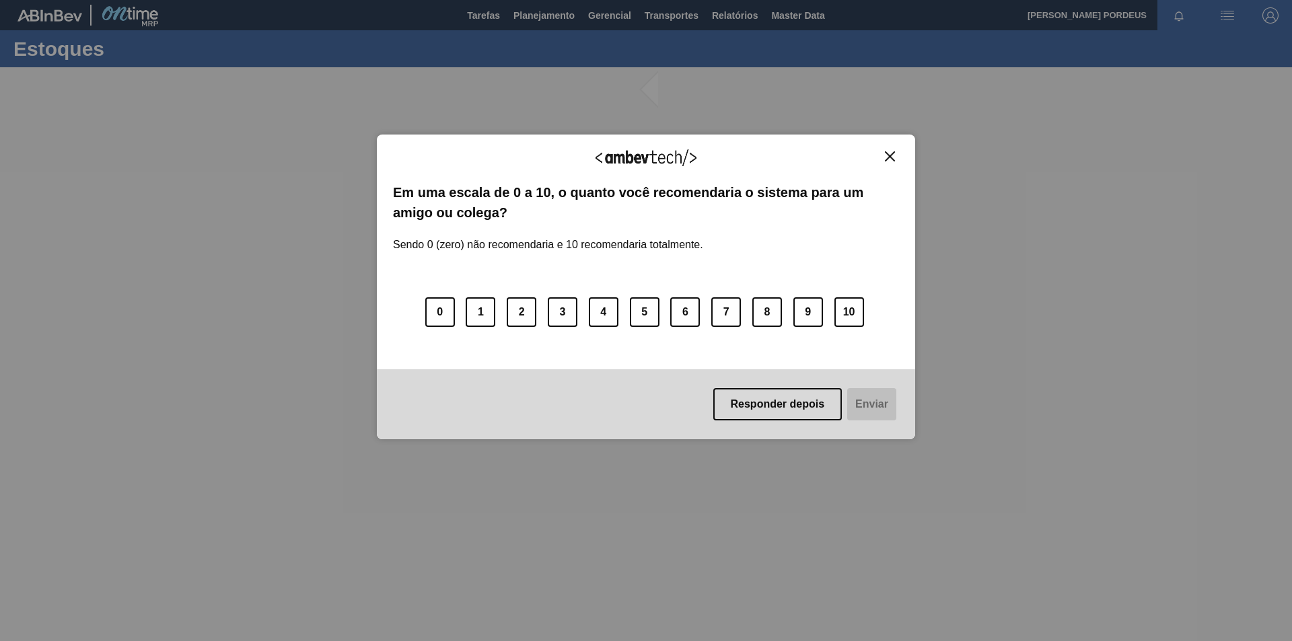 The width and height of the screenshot is (1292, 641). Describe the element at coordinates (604, 312) in the screenshot. I see `button: 4` at that location.